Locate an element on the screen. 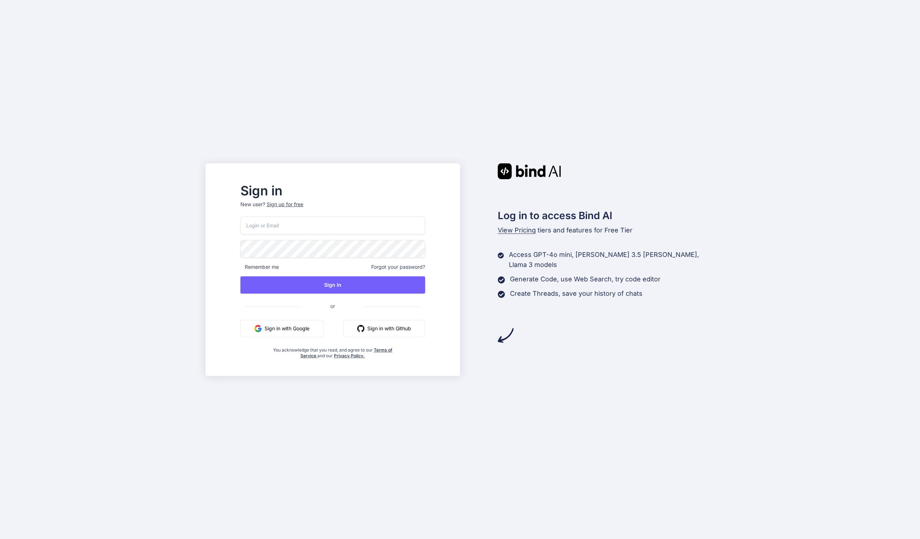 The width and height of the screenshot is (920, 539). div: You acknowledge that you read, and agree to our and our is located at coordinates (333, 351).